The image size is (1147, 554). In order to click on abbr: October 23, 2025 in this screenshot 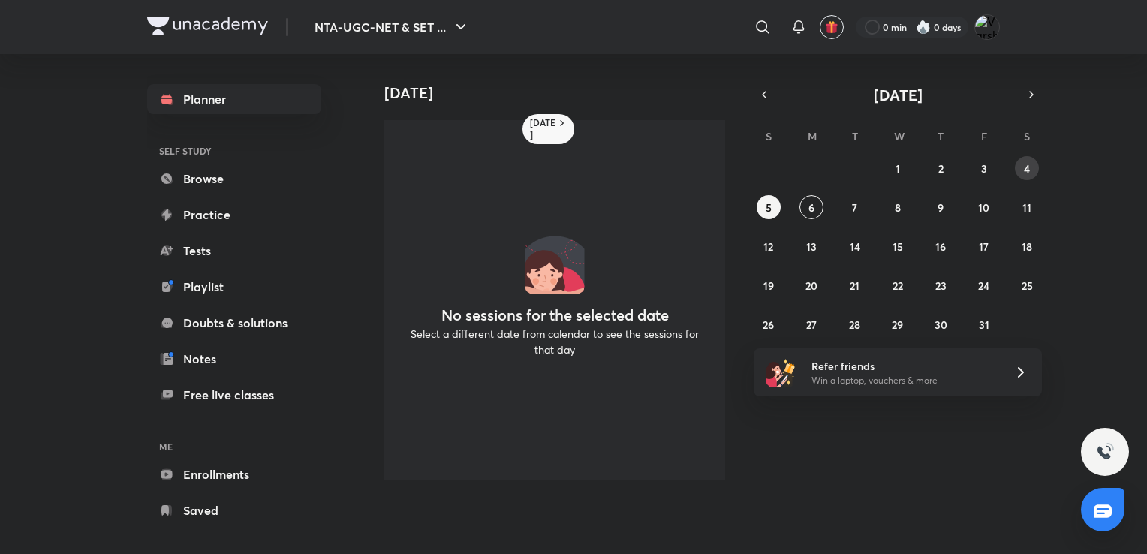, I will do `click(941, 285)`.